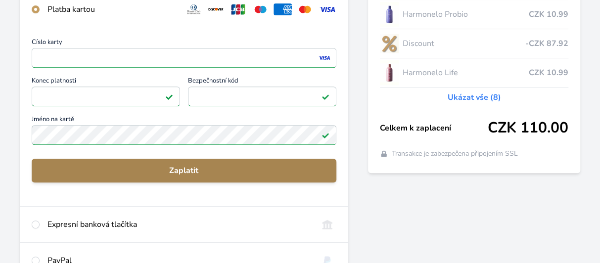 Image resolution: width=600 pixels, height=263 pixels. I want to click on img: jcb.svg, so click(238, 9).